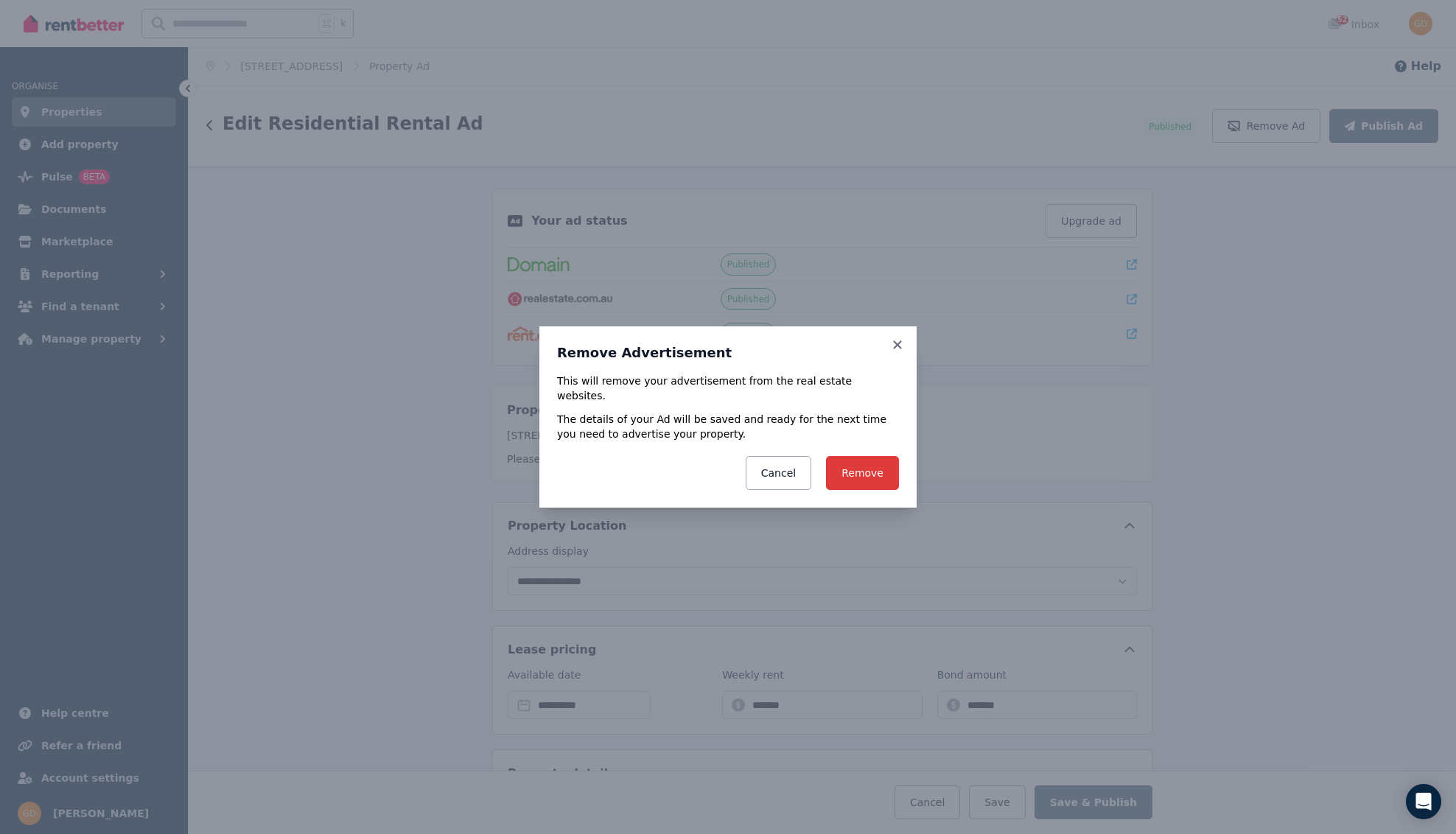  Describe the element at coordinates (778, 473) in the screenshot. I see `button: Cancel` at that location.